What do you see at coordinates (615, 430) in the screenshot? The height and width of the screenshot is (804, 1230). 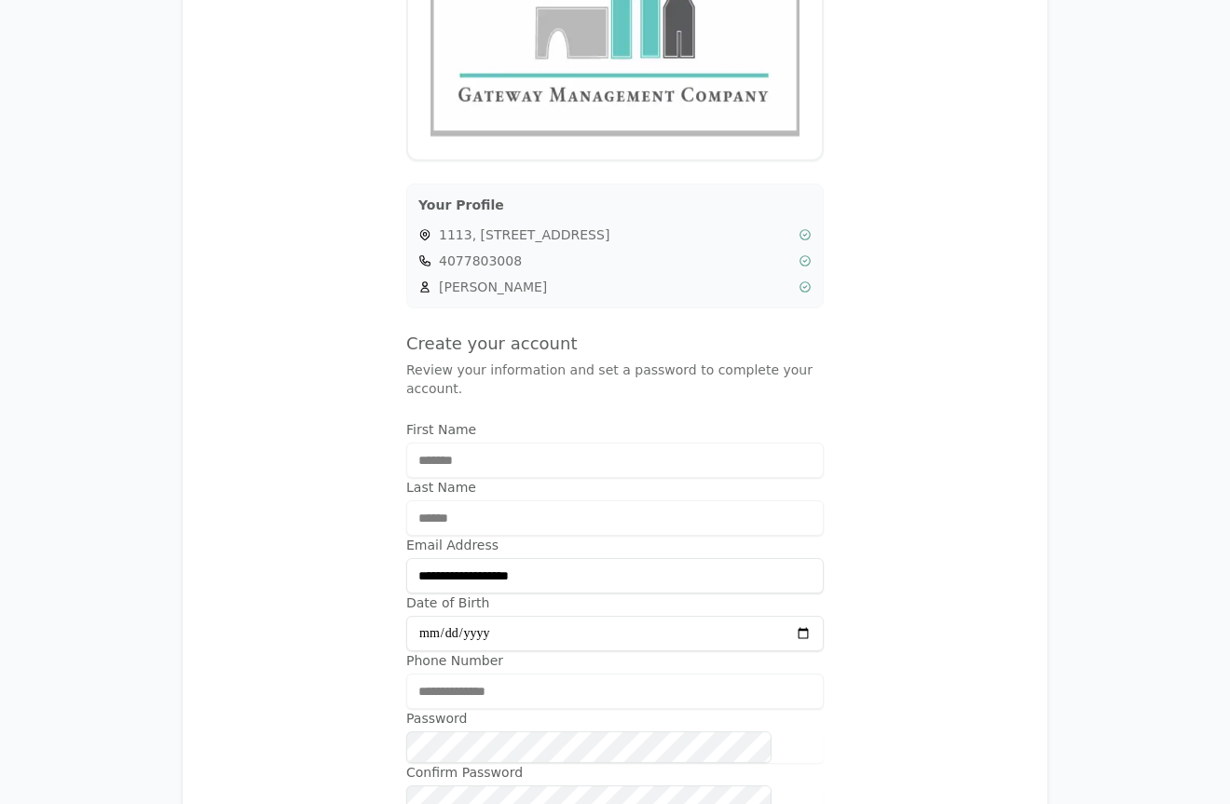 I see `label: First Name` at bounding box center [615, 430].